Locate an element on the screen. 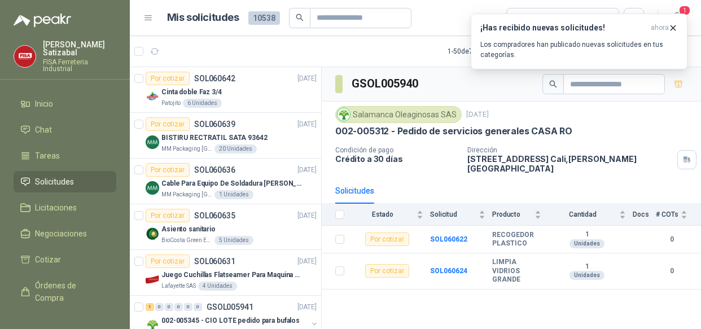  a: Tareas is located at coordinates (65, 156).